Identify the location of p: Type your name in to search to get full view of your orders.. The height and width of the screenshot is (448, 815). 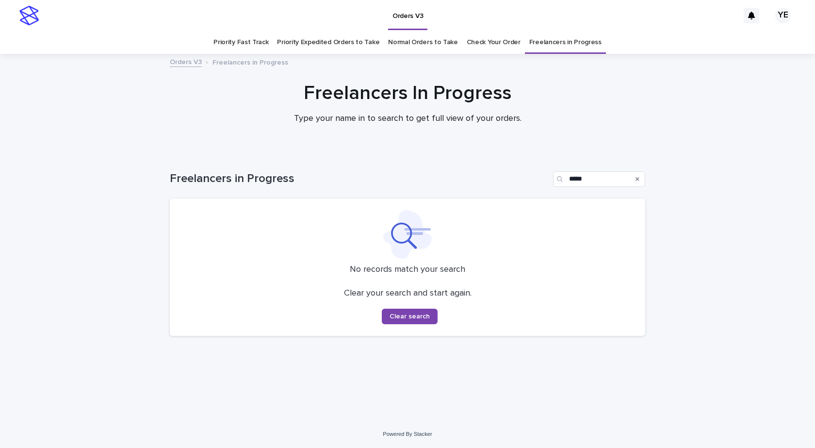
(408, 119).